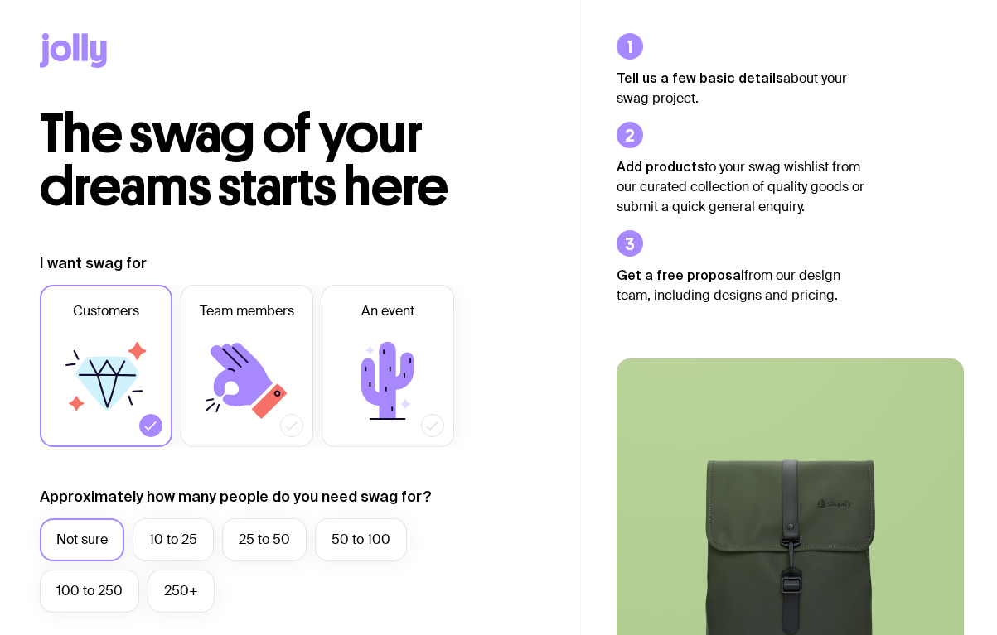  Describe the element at coordinates (660, 167) in the screenshot. I see `strong: Add products` at that location.